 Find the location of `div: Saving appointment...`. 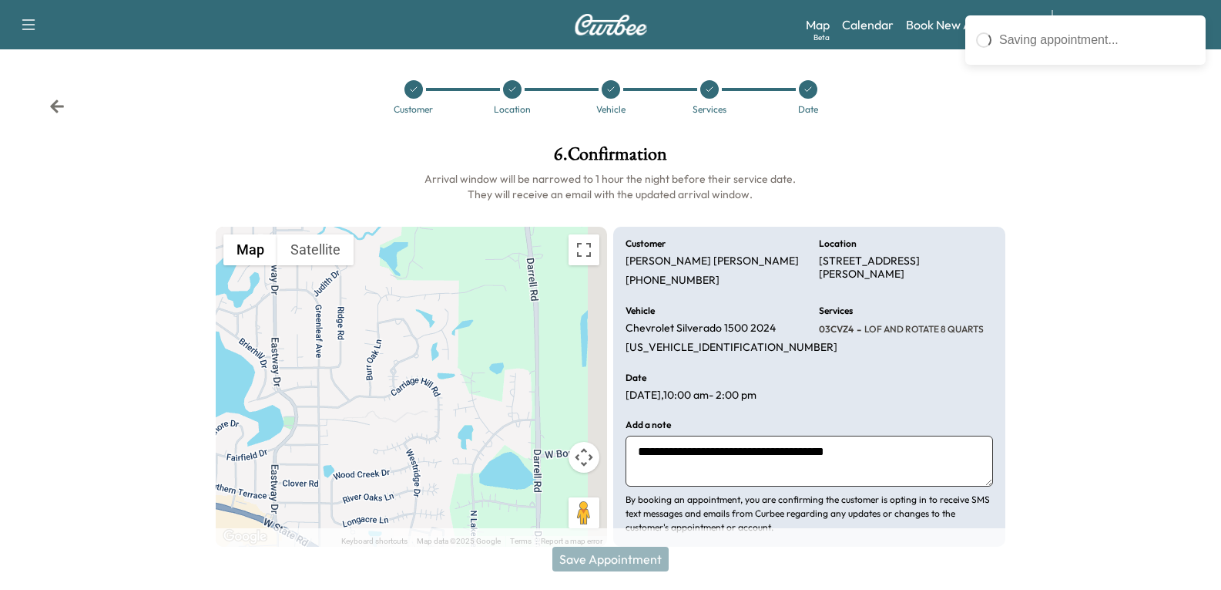

div: Saving appointment... is located at coordinates (1097, 40).